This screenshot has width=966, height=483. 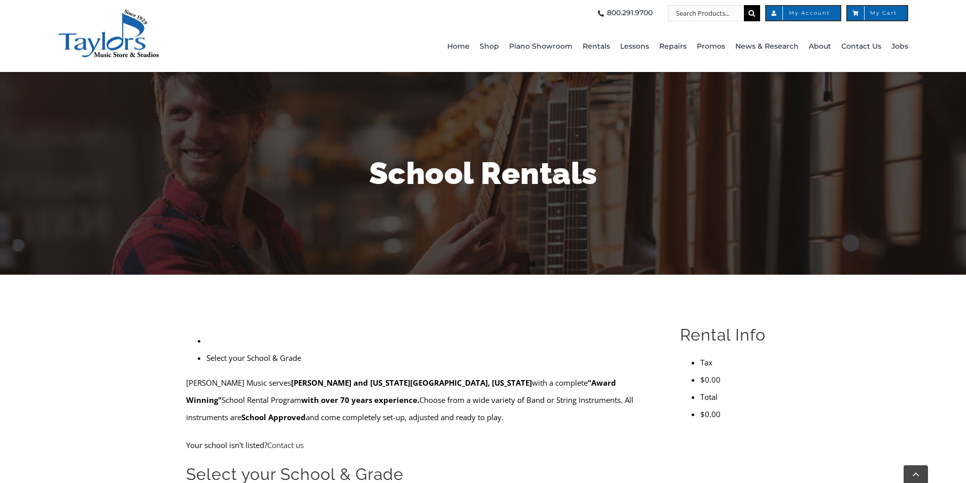 I want to click on a: taylors-music-store-west-chester, so click(x=108, y=13).